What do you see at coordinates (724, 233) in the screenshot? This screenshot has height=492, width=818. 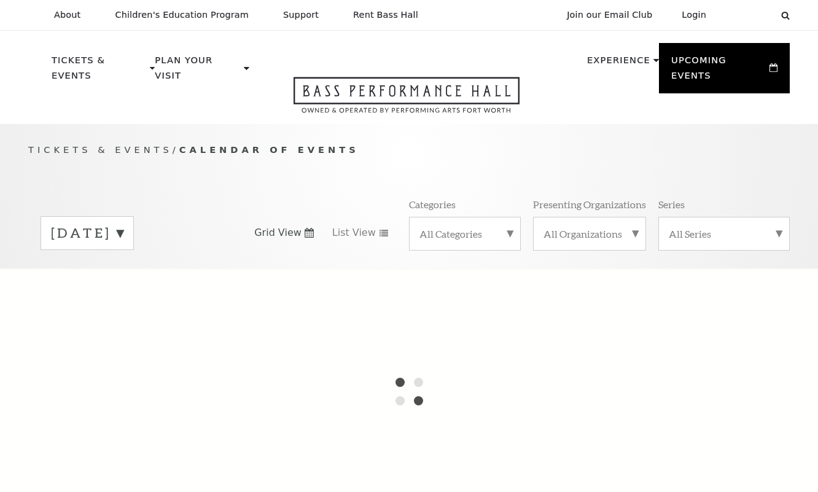 I see `label: All Series` at bounding box center [724, 233].